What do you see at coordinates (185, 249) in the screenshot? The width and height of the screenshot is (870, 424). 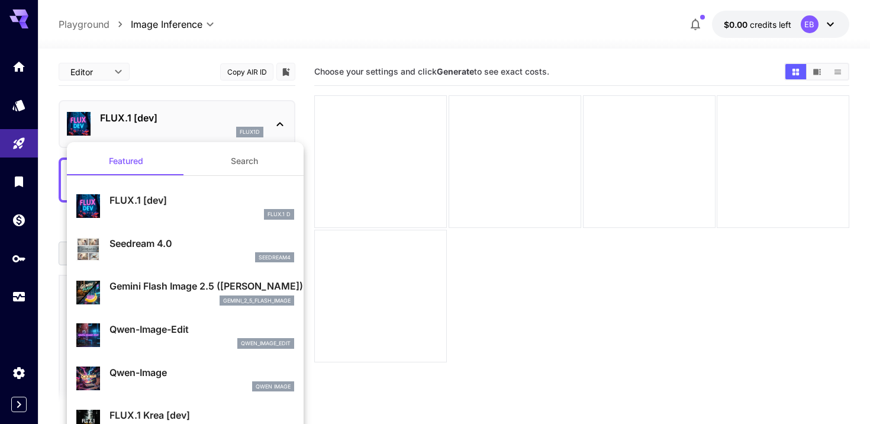 I see `div: Seedream 4.0seedream4` at bounding box center [185, 249].